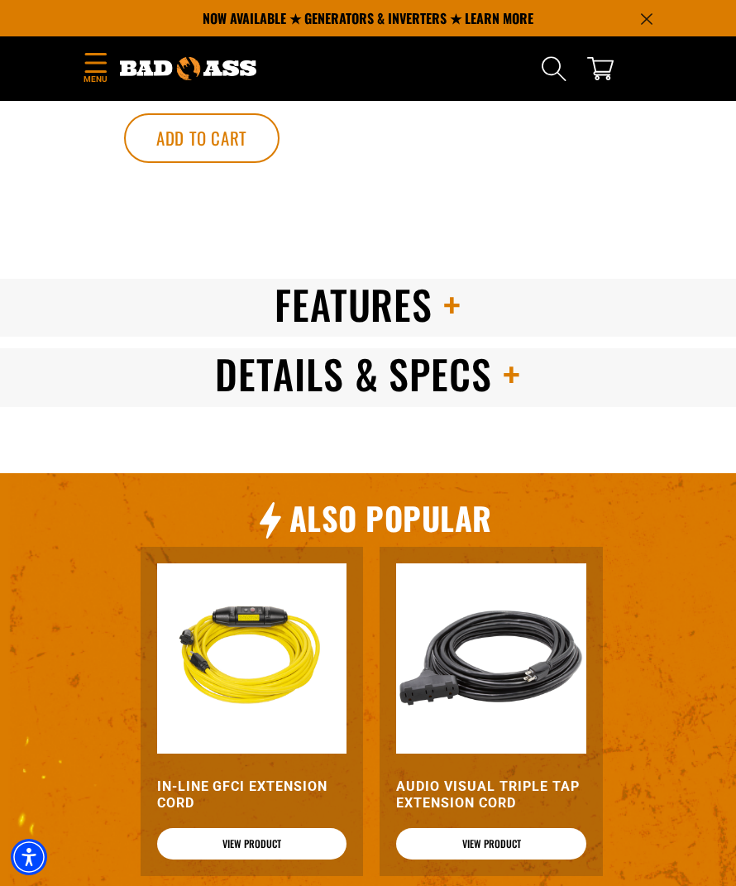 The image size is (736, 886). Describe the element at coordinates (29, 857) in the screenshot. I see `div: Accessibility Menu` at that location.